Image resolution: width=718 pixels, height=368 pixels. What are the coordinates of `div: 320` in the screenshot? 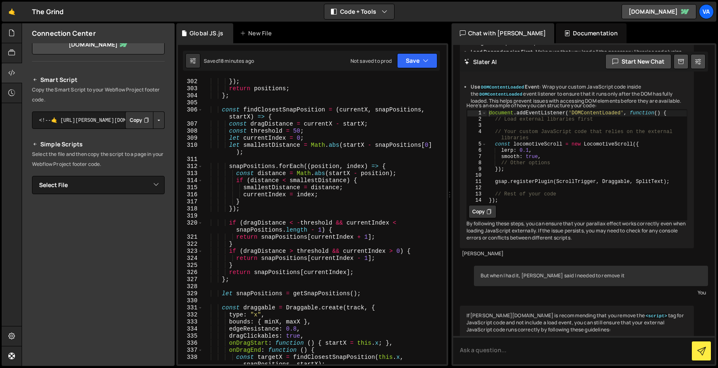 It's located at (190, 226).